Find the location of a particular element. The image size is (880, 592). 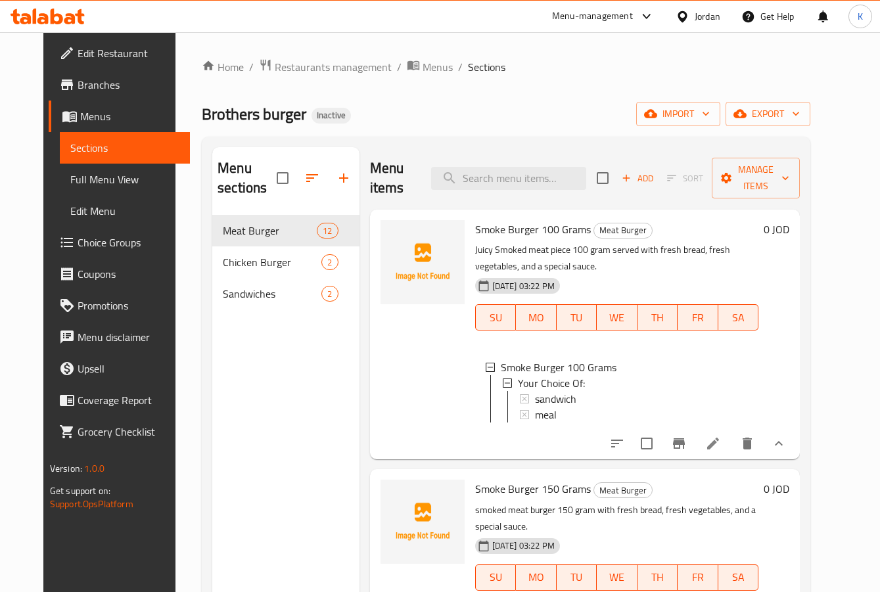

div: Inactive is located at coordinates (331, 116).